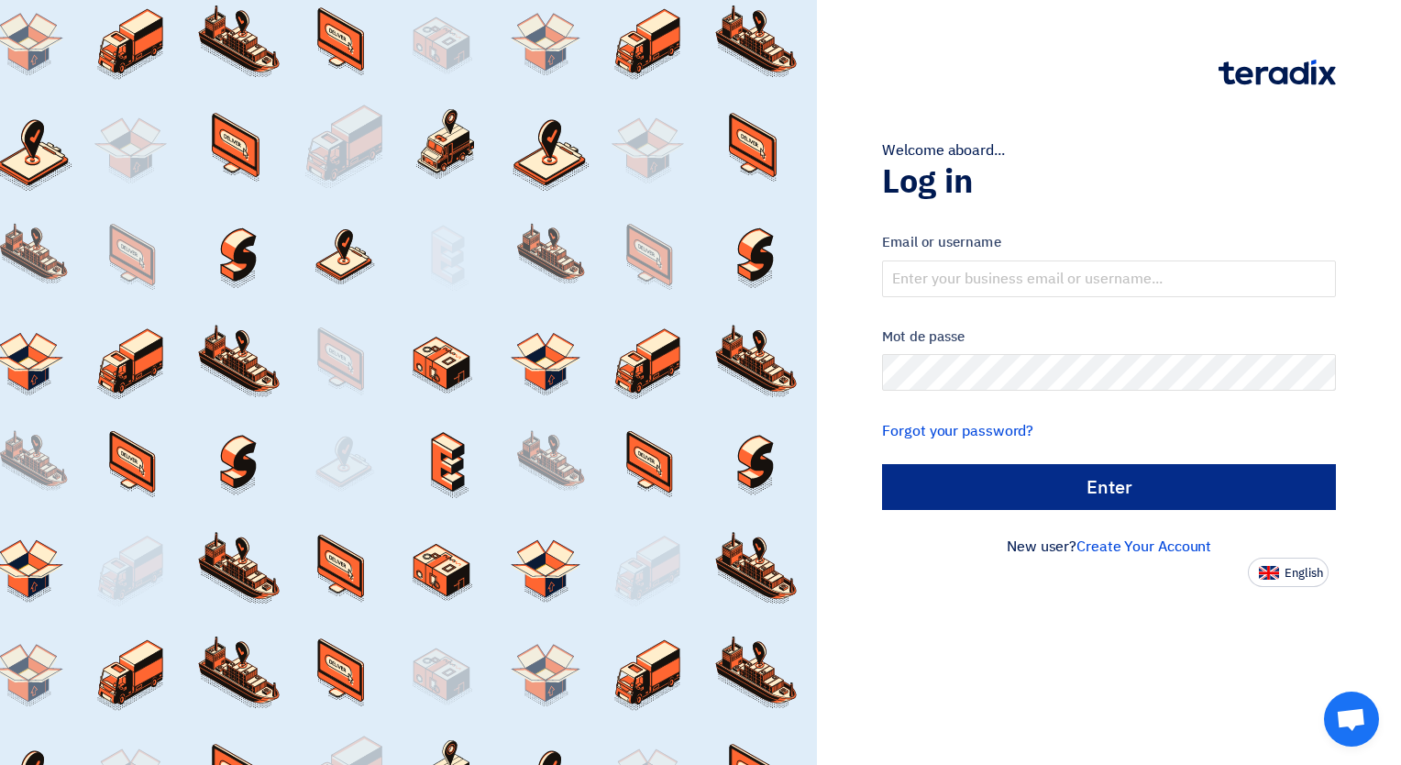 The image size is (1401, 765). Describe the element at coordinates (1109, 150) in the screenshot. I see `div: Welcome aboard...` at that location.